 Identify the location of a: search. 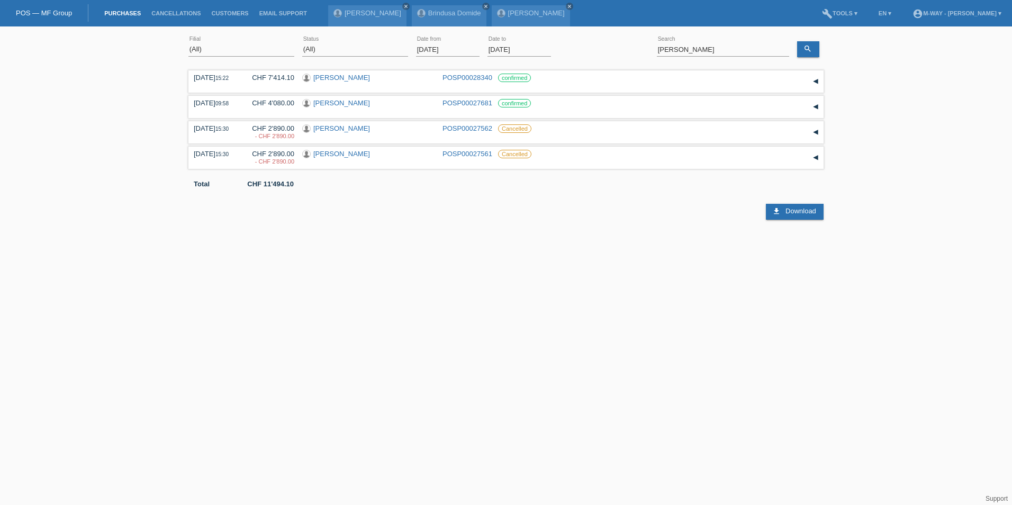
(808, 49).